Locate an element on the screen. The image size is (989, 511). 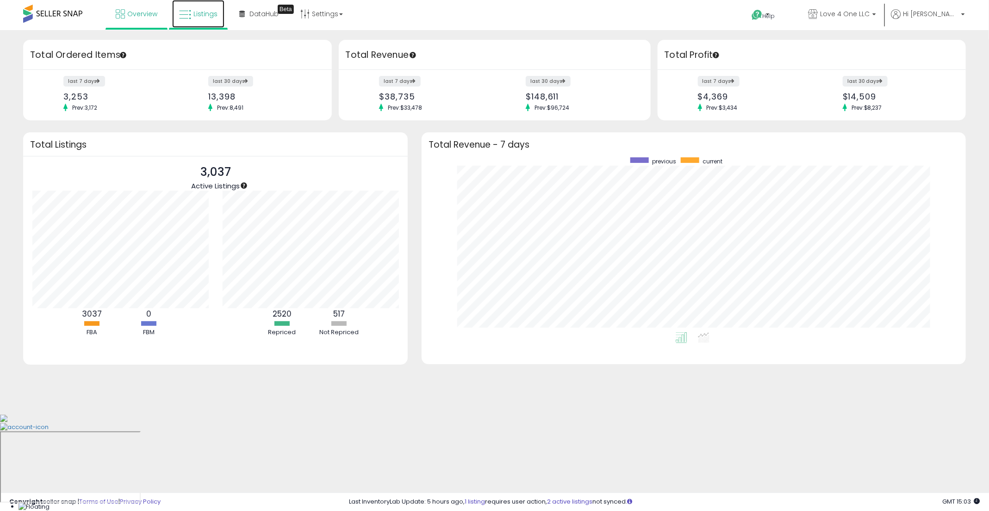
span: previous is located at coordinates (664, 161).